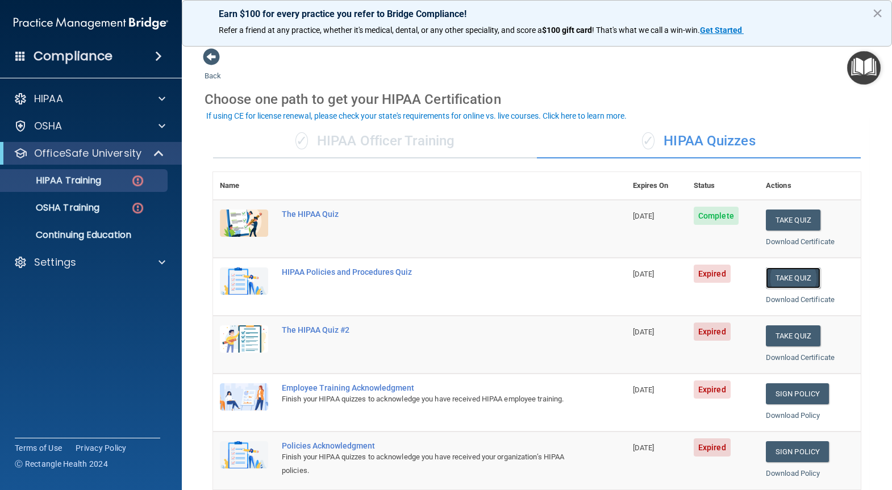 The height and width of the screenshot is (490, 892). Describe the element at coordinates (101, 448) in the screenshot. I see `a: Privacy Policy` at that location.